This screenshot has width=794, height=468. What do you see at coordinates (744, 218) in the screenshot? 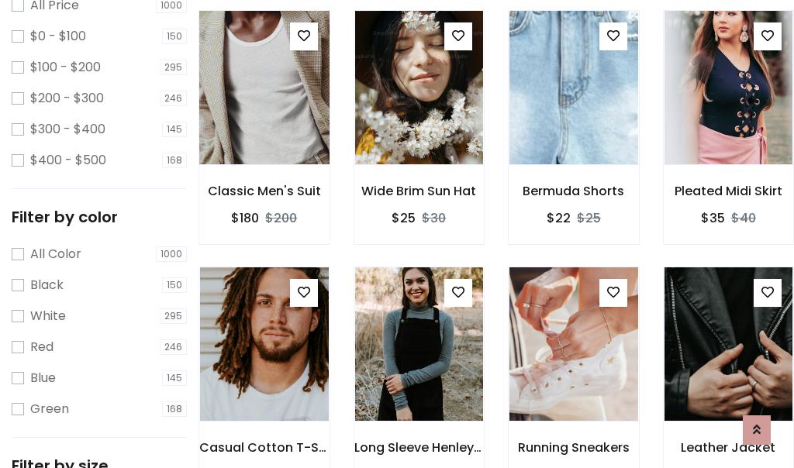
I see `del: $40` at bounding box center [744, 218].